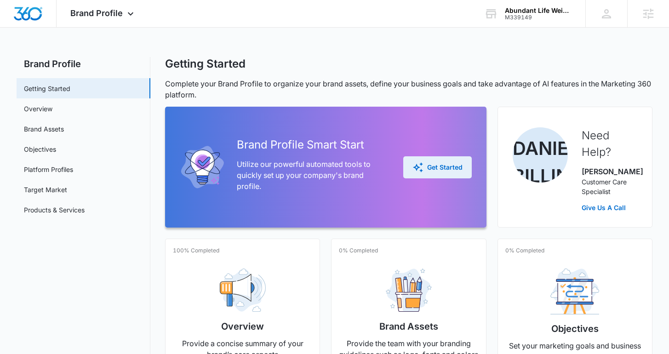  I want to click on img: Danielle Billington, so click(540, 155).